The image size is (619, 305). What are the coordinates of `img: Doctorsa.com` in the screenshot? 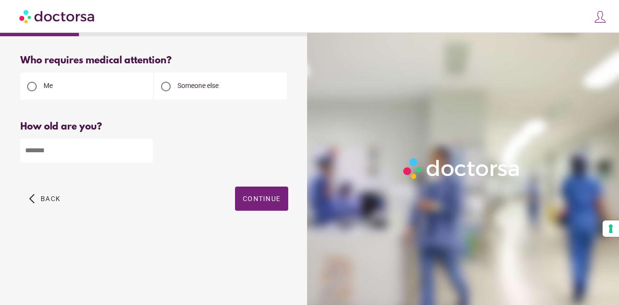 It's located at (58, 16).